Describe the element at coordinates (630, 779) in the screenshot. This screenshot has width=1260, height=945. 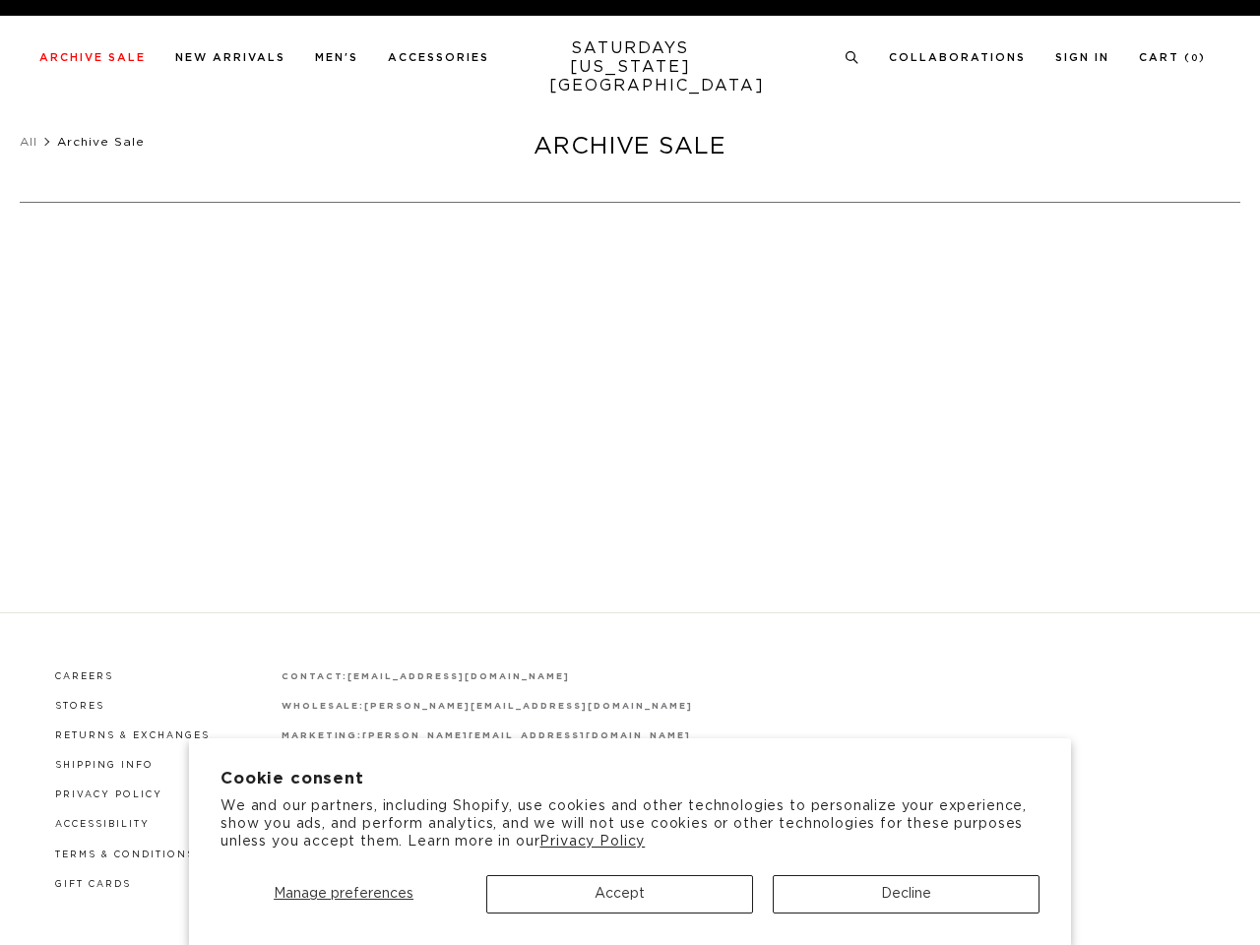
I see `h2: Cookie consent` at that location.